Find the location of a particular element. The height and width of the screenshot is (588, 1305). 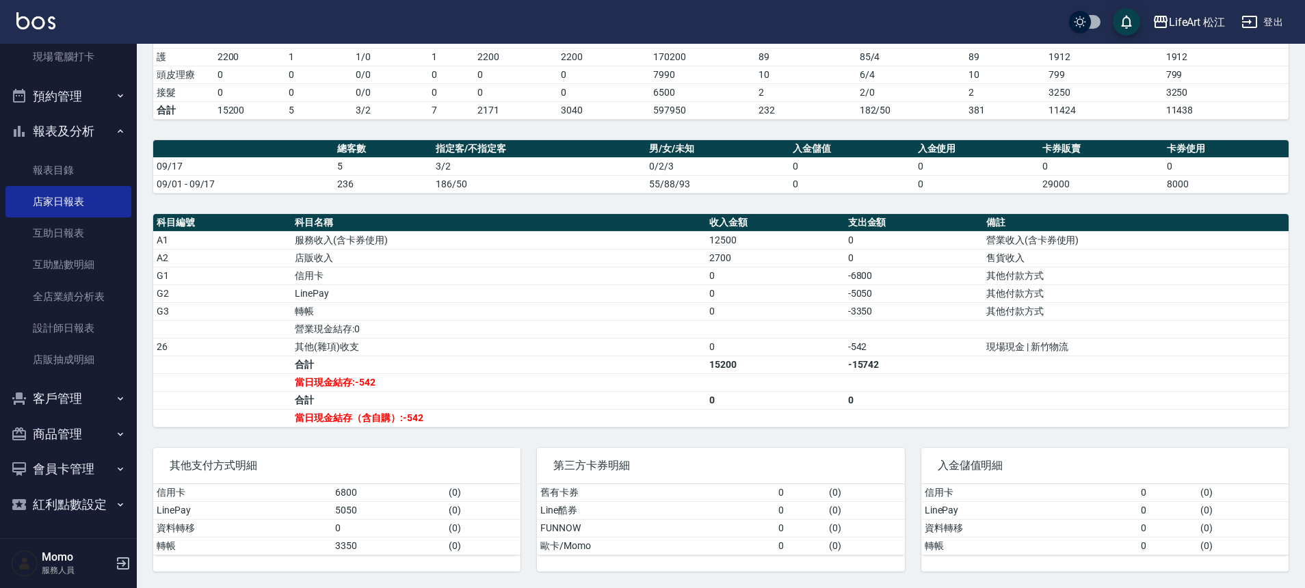

button: 預約管理 is located at coordinates (68, 96).